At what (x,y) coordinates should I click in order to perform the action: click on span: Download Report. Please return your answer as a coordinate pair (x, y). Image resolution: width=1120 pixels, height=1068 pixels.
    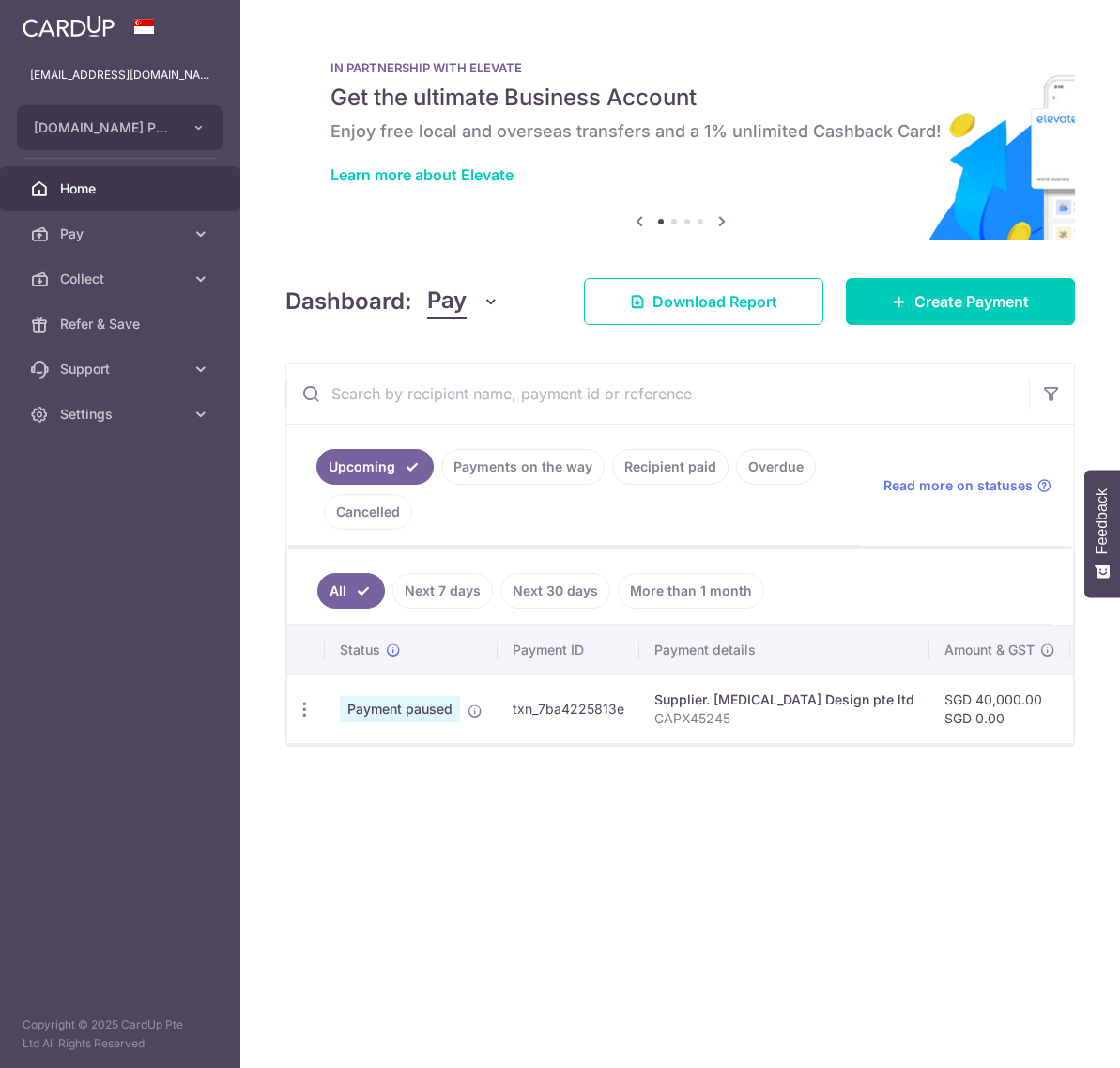
    Looking at the image, I should click on (715, 302).